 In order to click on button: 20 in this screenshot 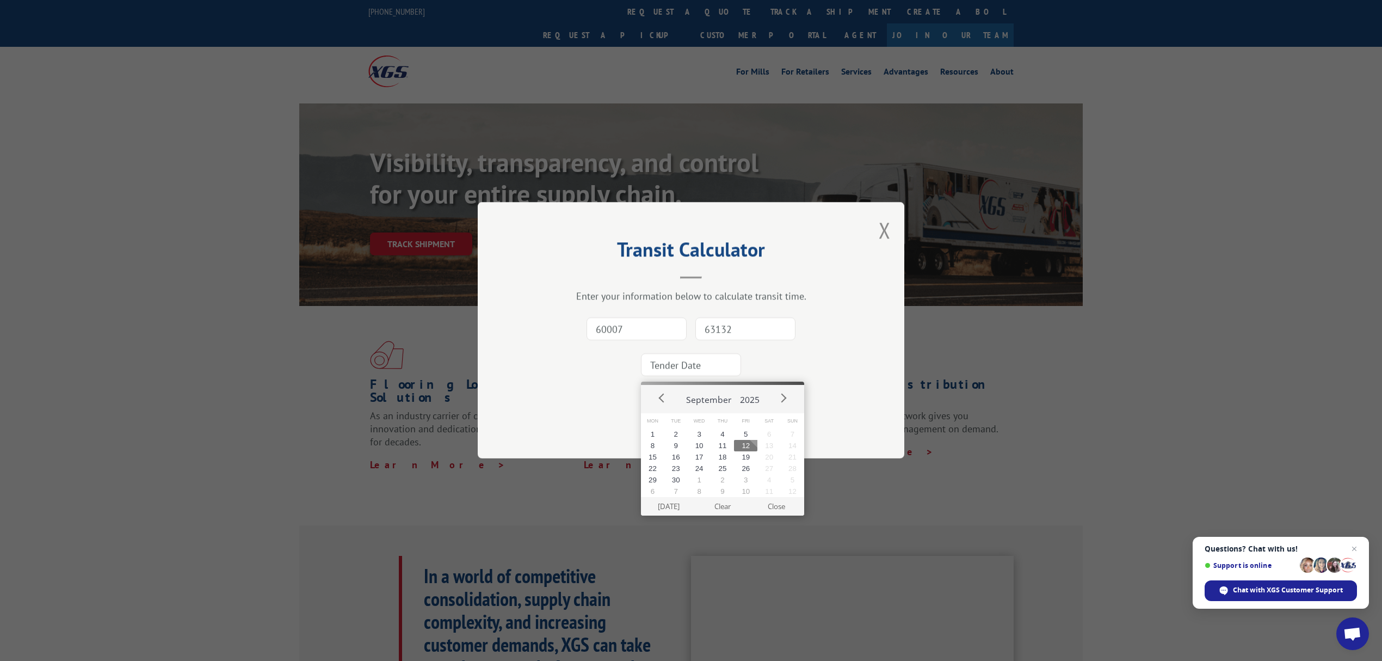, I will do `click(769, 457)`.